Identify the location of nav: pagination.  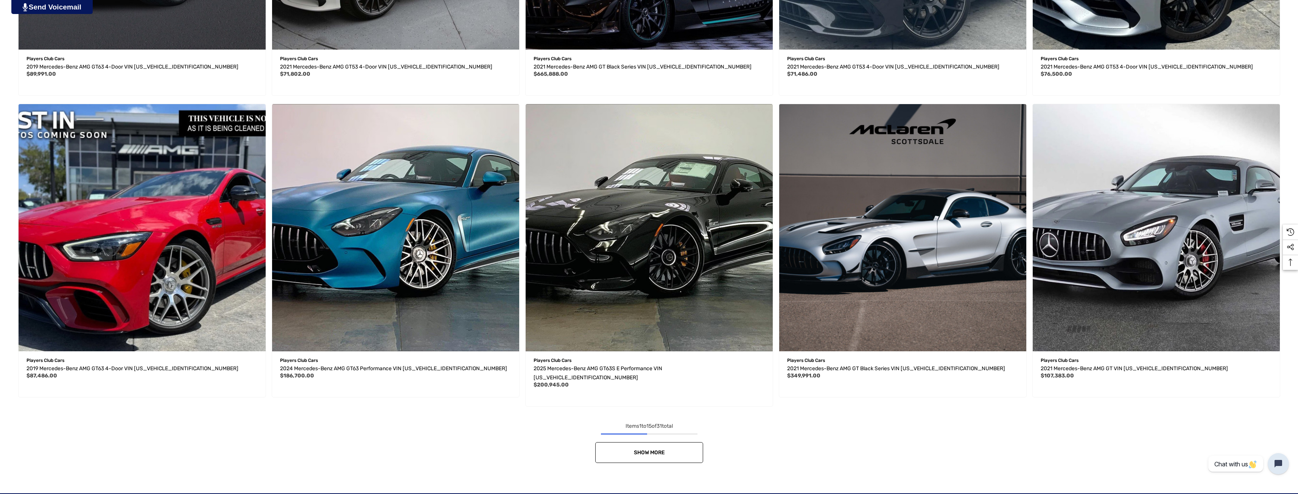
(649, 442).